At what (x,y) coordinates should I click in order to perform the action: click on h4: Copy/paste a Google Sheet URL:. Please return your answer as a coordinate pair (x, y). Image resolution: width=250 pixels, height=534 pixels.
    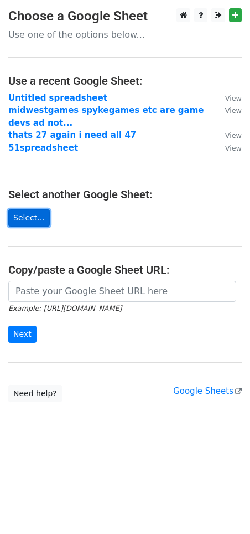
    Looking at the image, I should click on (125, 270).